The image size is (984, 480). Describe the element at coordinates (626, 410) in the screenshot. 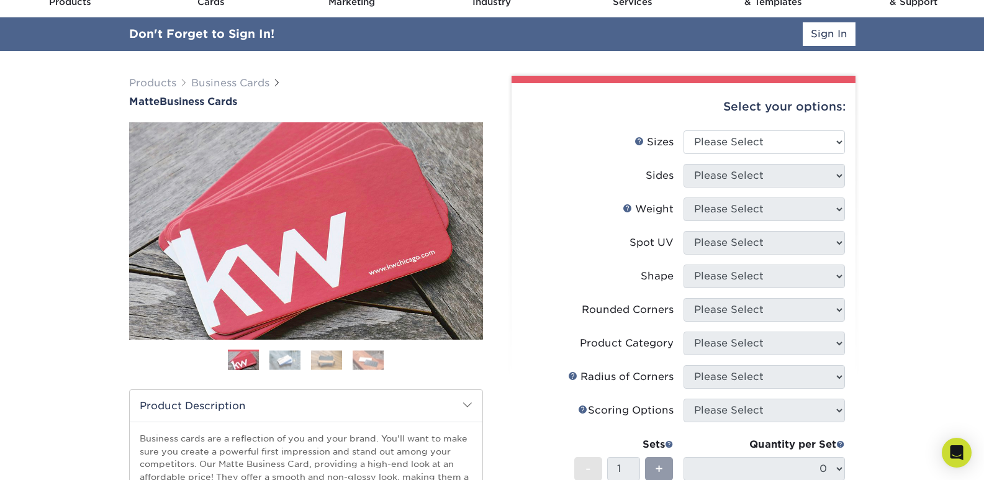

I see `div: Scoring Options` at that location.